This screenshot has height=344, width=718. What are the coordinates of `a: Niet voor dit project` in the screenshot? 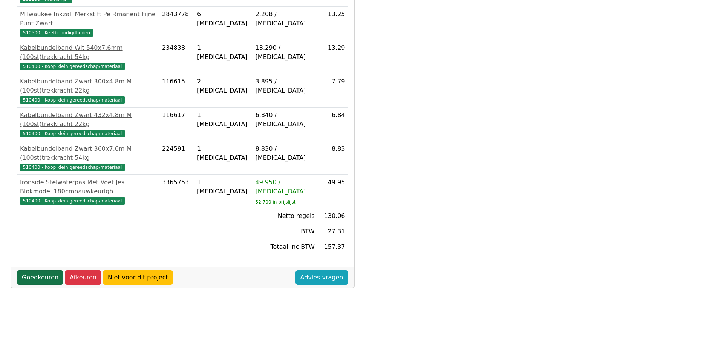 It's located at (138, 277).